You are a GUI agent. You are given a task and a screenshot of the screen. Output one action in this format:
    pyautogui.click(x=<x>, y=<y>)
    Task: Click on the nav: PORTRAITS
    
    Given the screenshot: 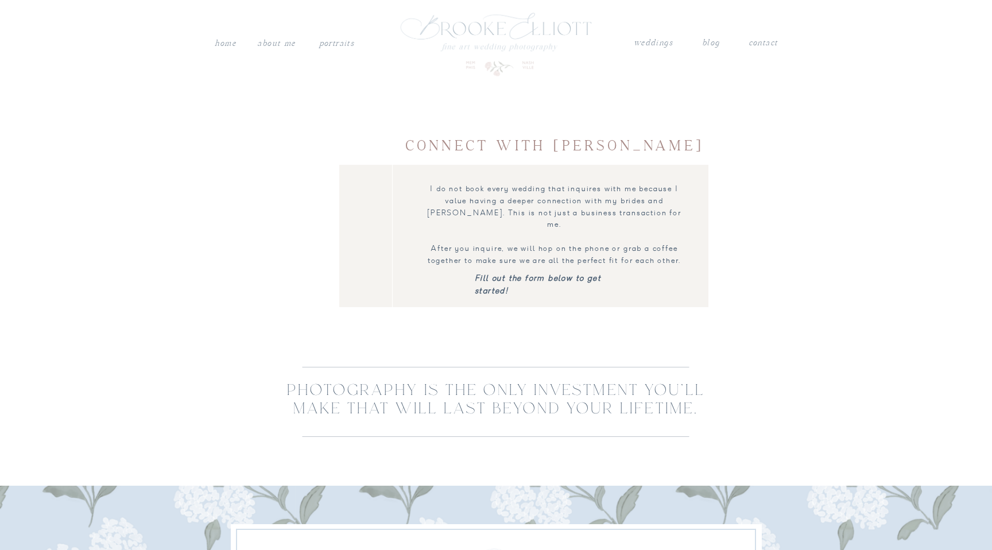 What is the action you would take?
    pyautogui.click(x=336, y=42)
    